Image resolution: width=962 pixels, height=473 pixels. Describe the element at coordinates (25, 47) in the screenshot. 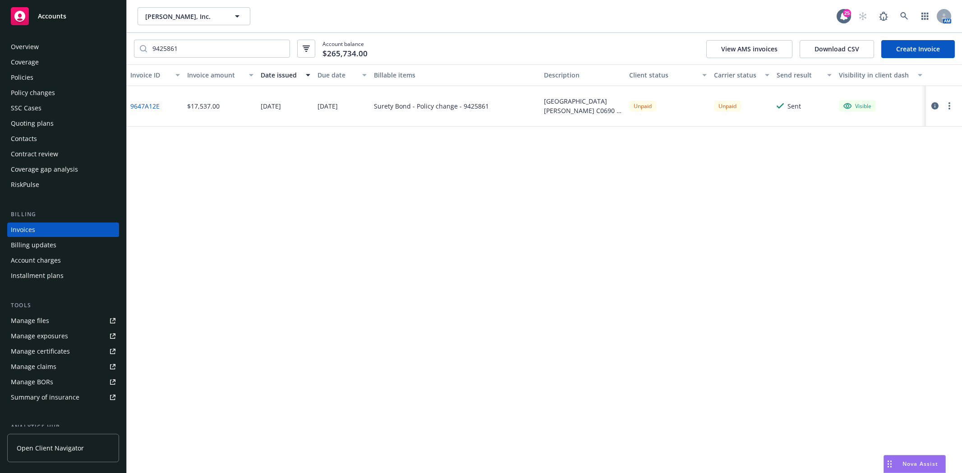

I see `div: Overview` at that location.